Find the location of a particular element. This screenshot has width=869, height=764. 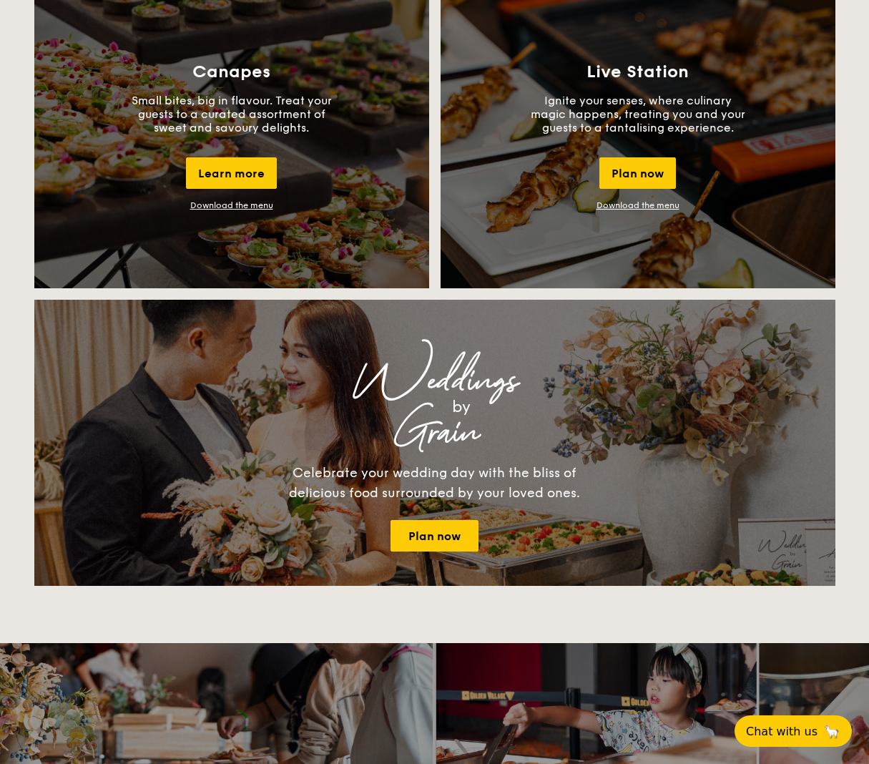

button: Chat with us🦙 is located at coordinates (793, 731).